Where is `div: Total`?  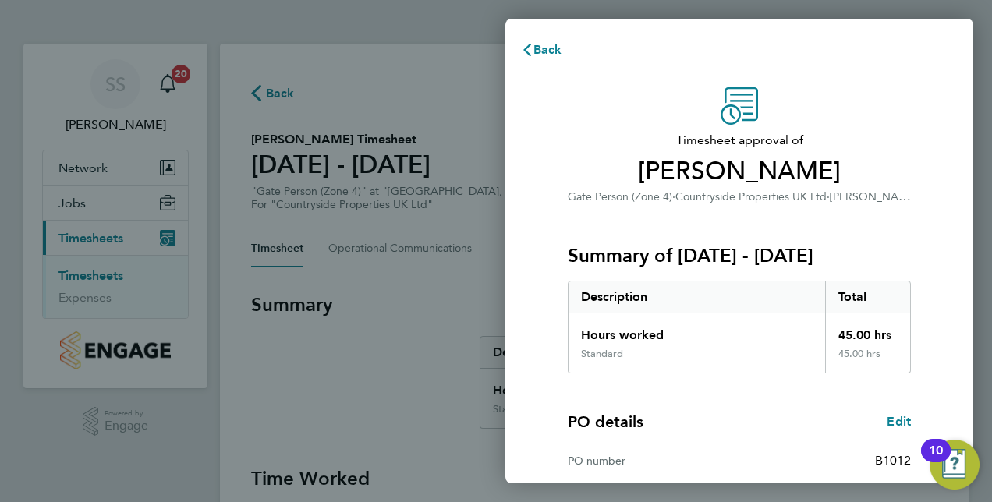 div: Total is located at coordinates (868, 297).